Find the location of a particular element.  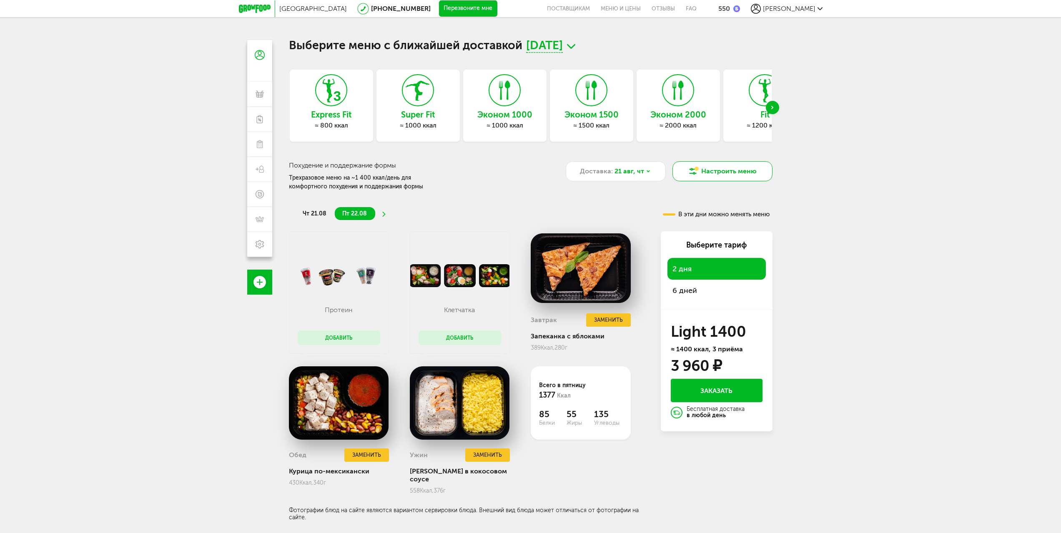

span: 55 is located at coordinates (580, 414).